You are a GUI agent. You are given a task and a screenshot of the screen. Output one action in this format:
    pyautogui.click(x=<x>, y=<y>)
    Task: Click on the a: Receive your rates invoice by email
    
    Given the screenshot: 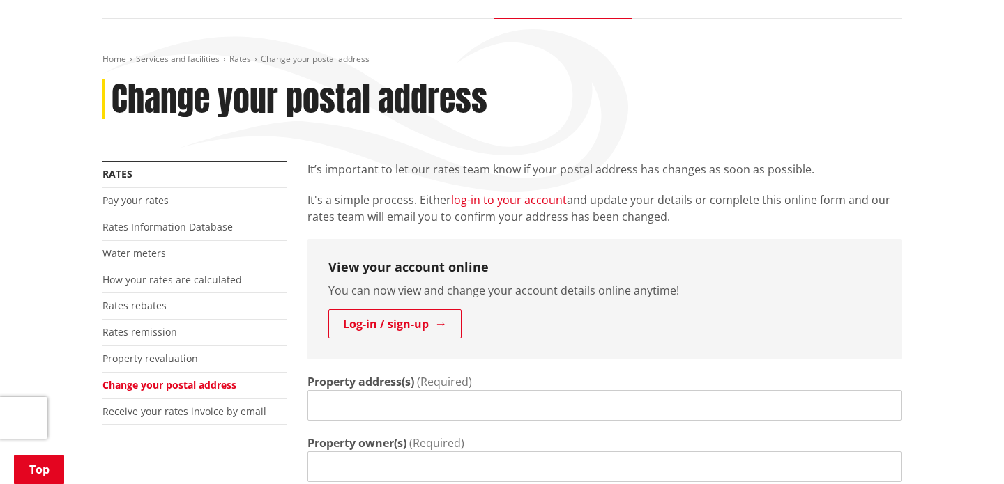 What is the action you would take?
    pyautogui.click(x=184, y=411)
    